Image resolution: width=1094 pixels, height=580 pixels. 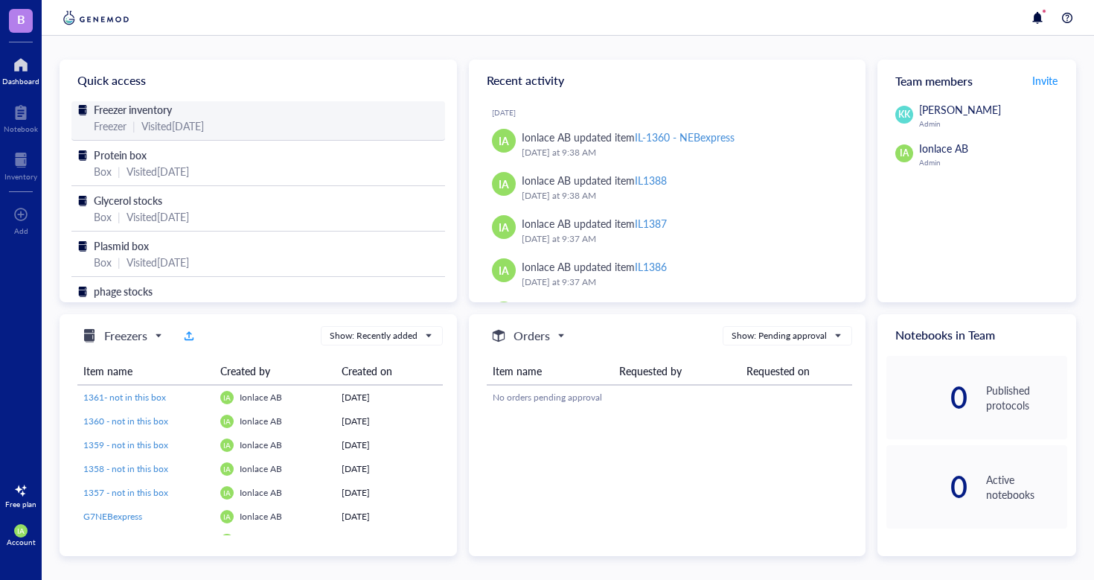 What do you see at coordinates (677, 371) in the screenshot?
I see `th: Requested by` at bounding box center [677, 371].